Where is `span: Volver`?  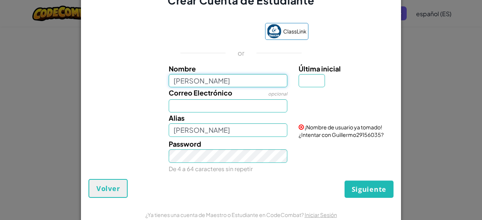
span: Volver is located at coordinates (108, 189).